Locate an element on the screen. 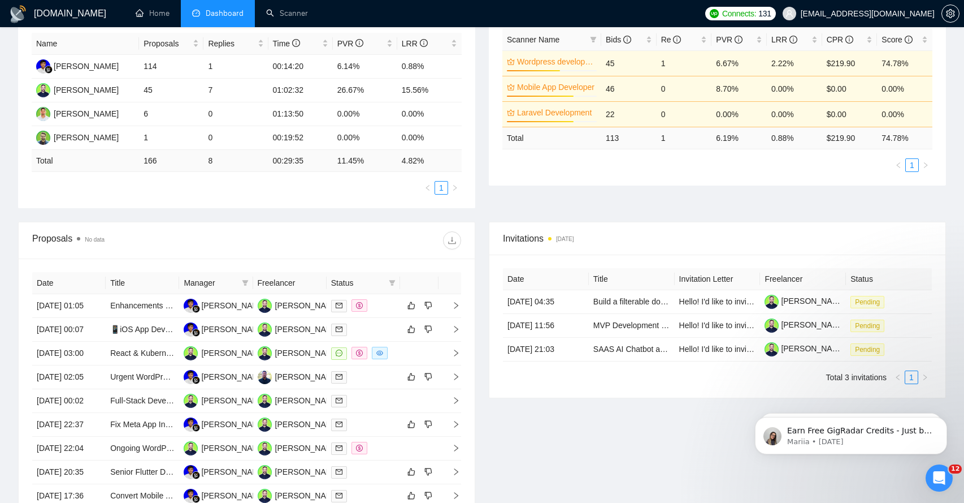 The width and height of the screenshot is (964, 503). span: download is located at coordinates (452, 240).